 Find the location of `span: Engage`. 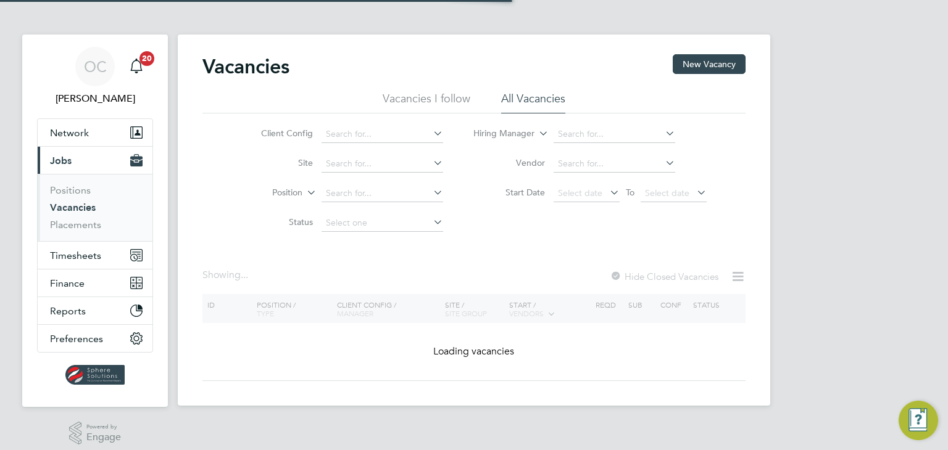

span: Engage is located at coordinates (104, 437).